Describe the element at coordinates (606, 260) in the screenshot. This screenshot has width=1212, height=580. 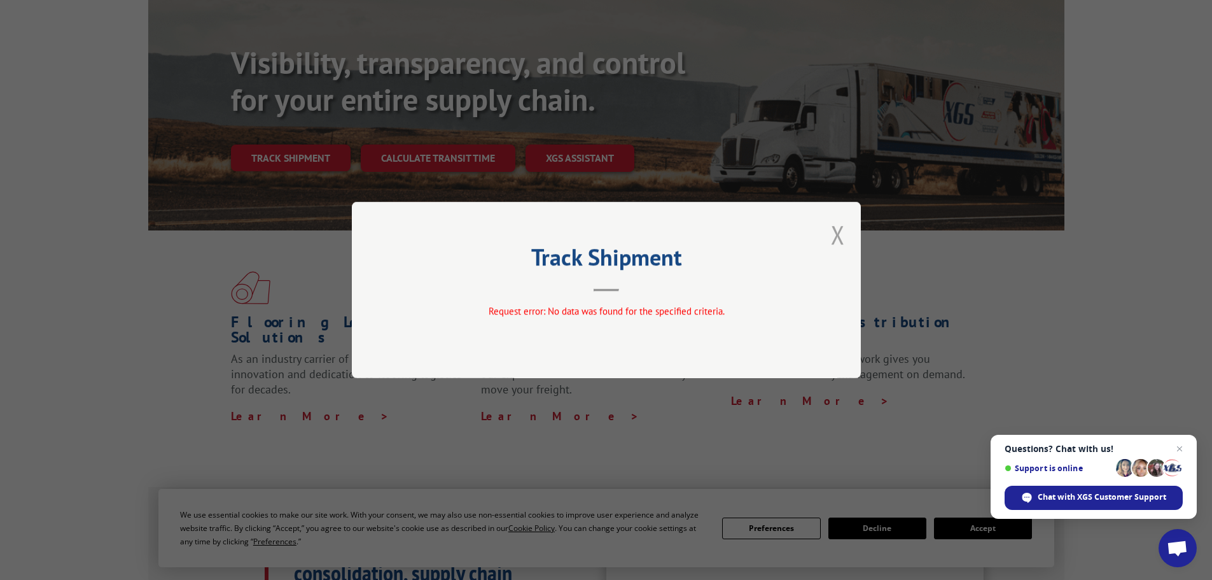
I see `h2: Track Shipment` at that location.